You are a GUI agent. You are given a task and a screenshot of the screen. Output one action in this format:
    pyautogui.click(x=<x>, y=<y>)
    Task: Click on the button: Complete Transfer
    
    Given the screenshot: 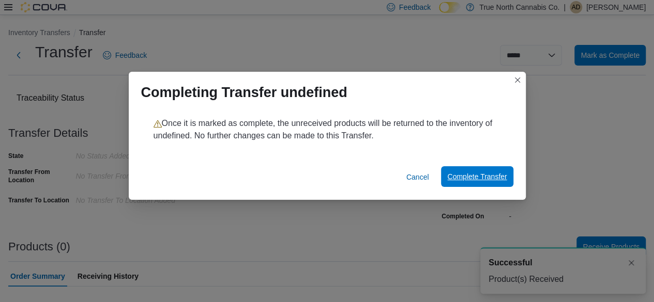 What is the action you would take?
    pyautogui.click(x=476, y=177)
    